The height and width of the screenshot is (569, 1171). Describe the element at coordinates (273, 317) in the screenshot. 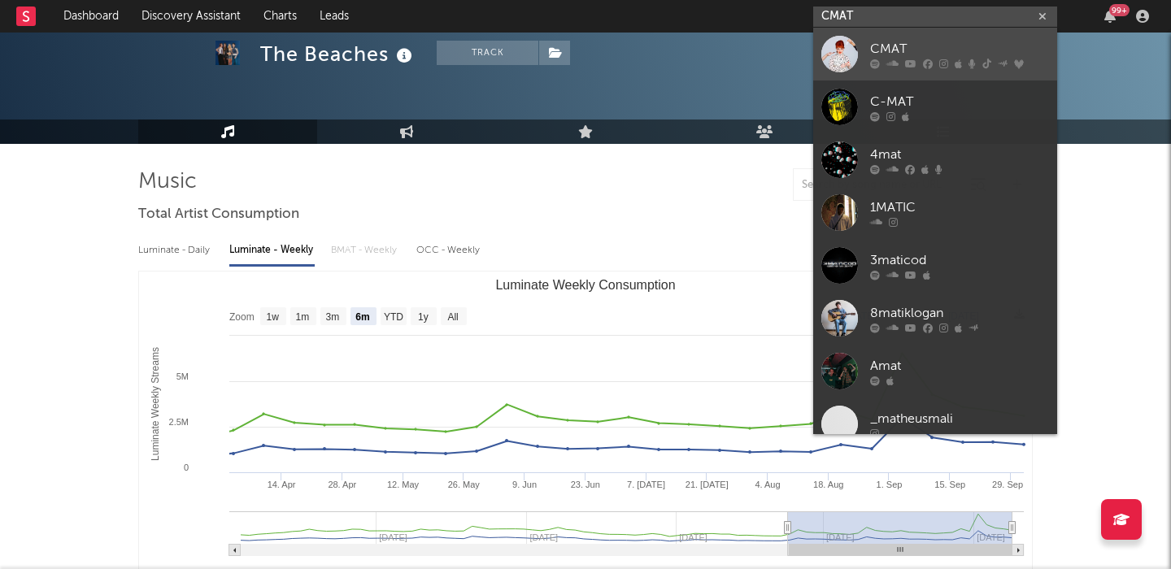

I see `text: 1w` at that location.